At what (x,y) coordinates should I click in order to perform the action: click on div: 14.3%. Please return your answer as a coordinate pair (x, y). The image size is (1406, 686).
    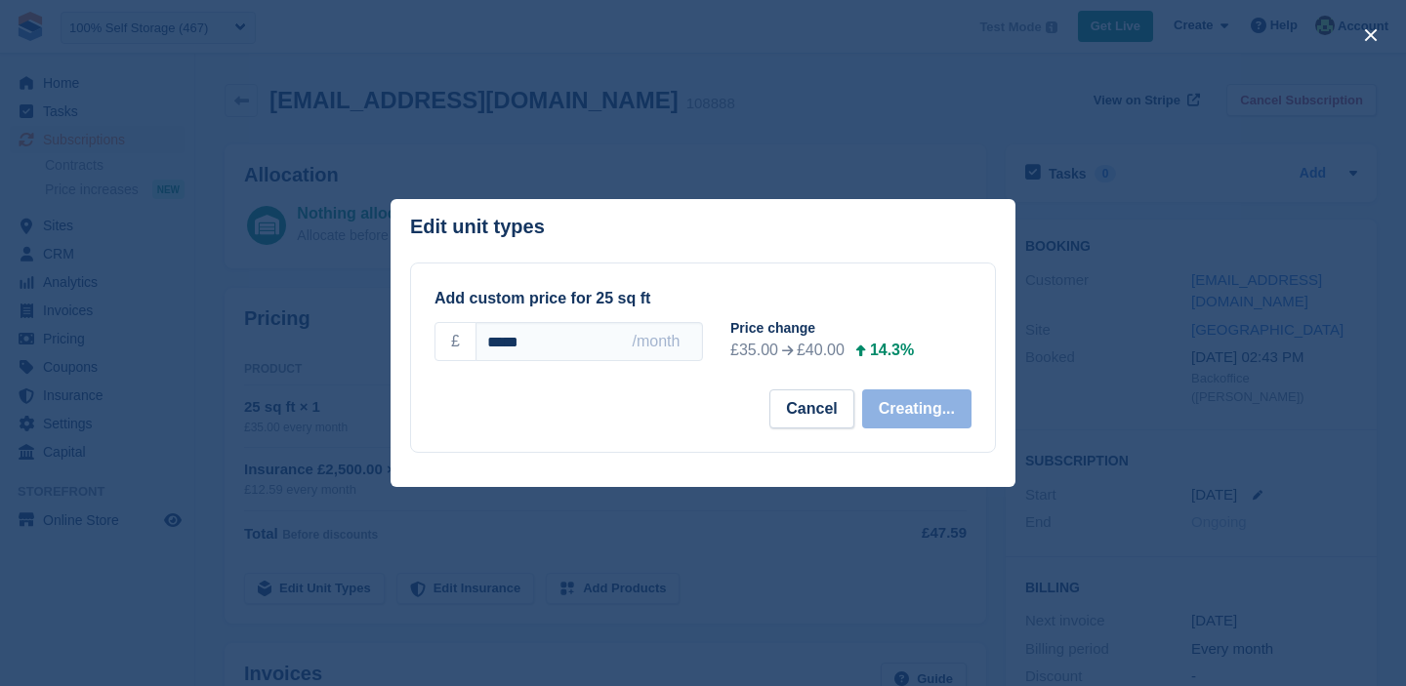
    Looking at the image, I should click on (891, 350).